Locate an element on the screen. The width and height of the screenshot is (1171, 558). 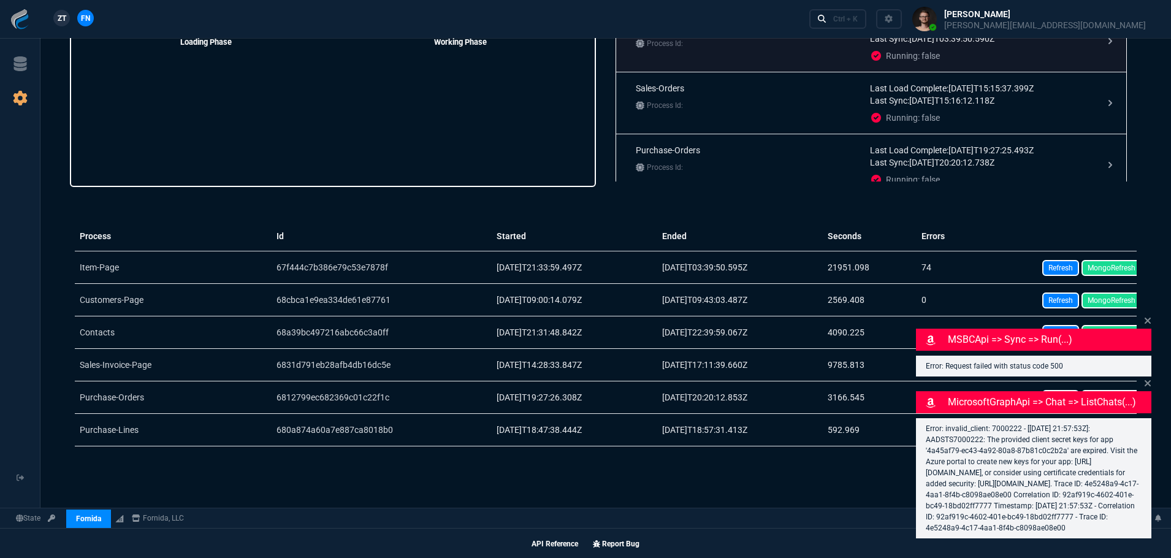
div: Ctrl + K is located at coordinates (845, 19).